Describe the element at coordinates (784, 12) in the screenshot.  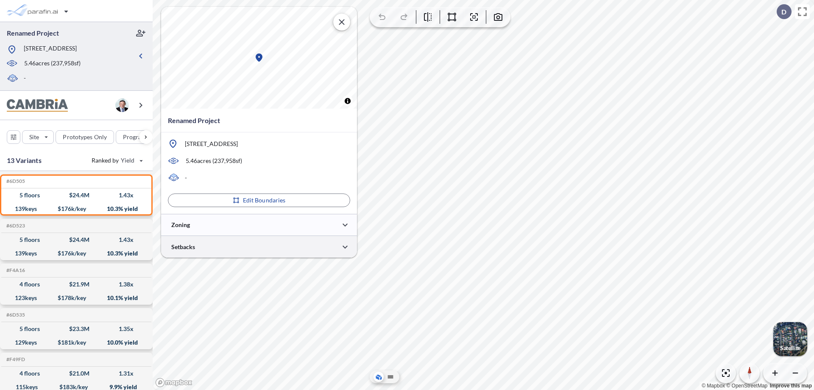
I see `p: D` at that location.